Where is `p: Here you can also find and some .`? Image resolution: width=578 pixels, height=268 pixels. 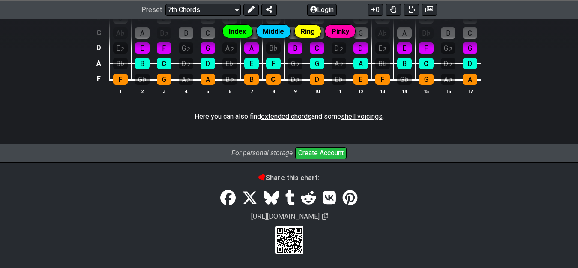
p: Here you can also find and some . is located at coordinates (289, 117).